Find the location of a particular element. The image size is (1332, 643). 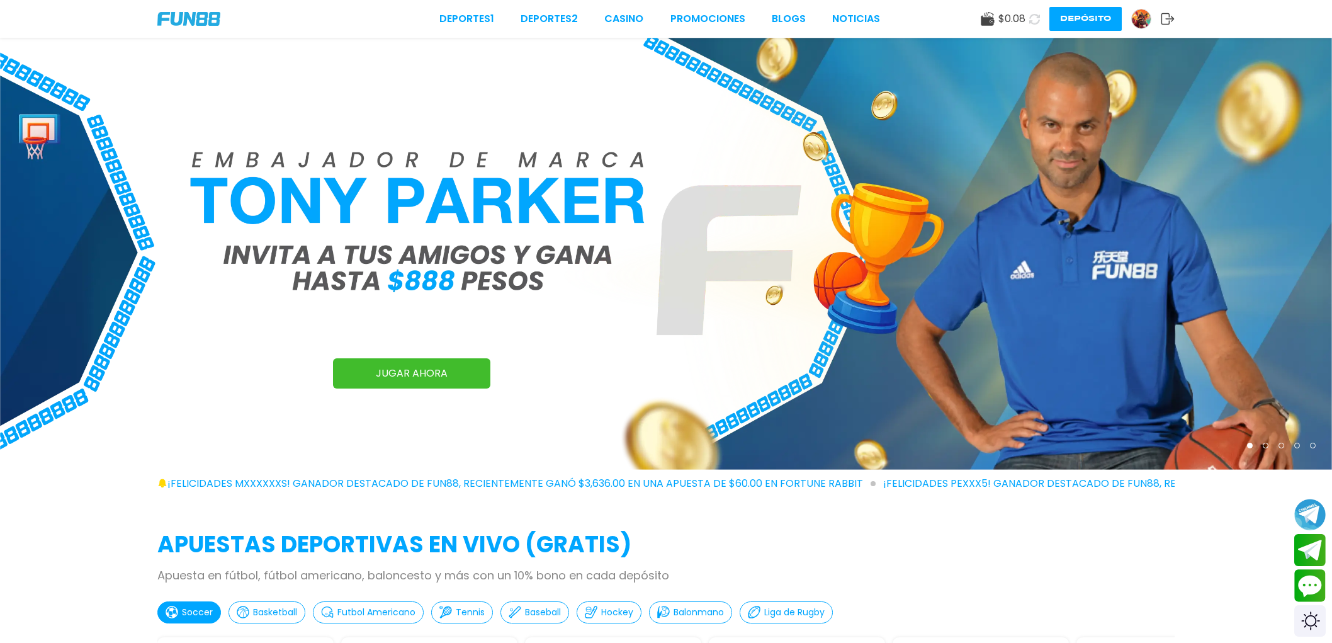

button: Hockey is located at coordinates (609, 612).